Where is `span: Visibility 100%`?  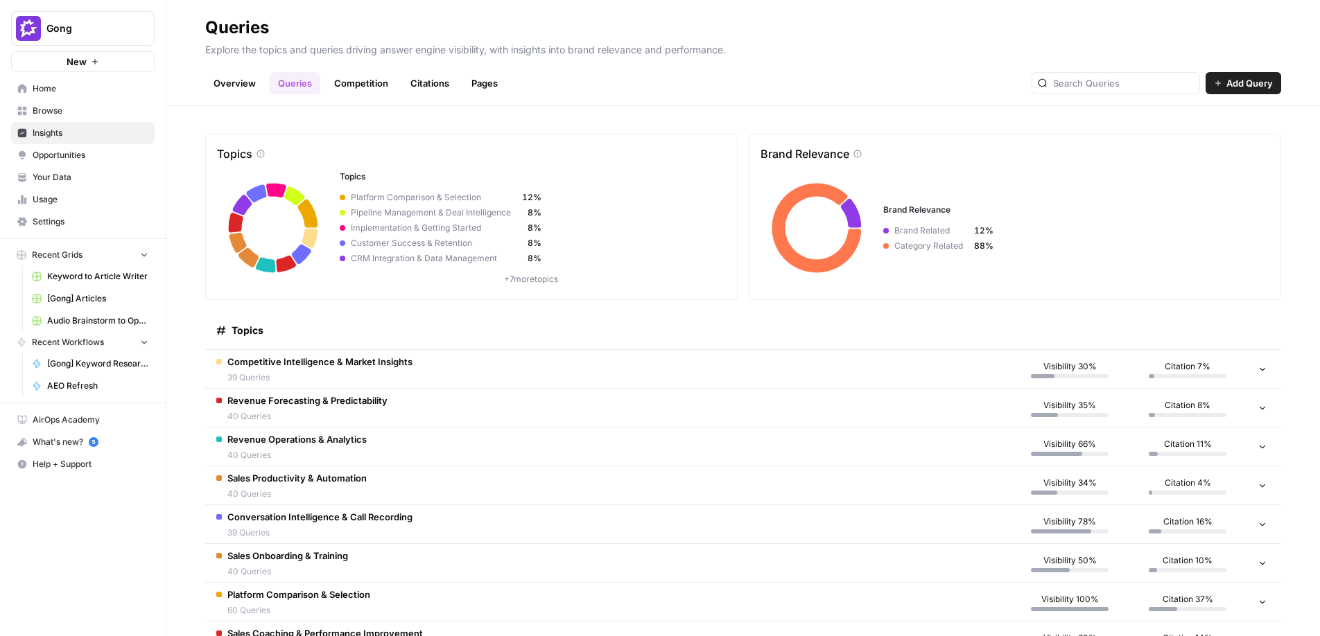 span: Visibility 100% is located at coordinates (1070, 600).